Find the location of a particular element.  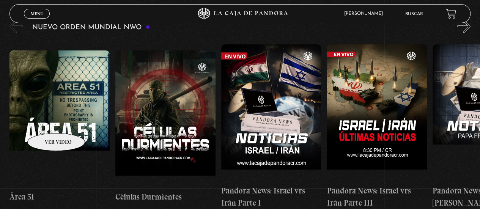

h4: Células Durmientes is located at coordinates (165, 197).